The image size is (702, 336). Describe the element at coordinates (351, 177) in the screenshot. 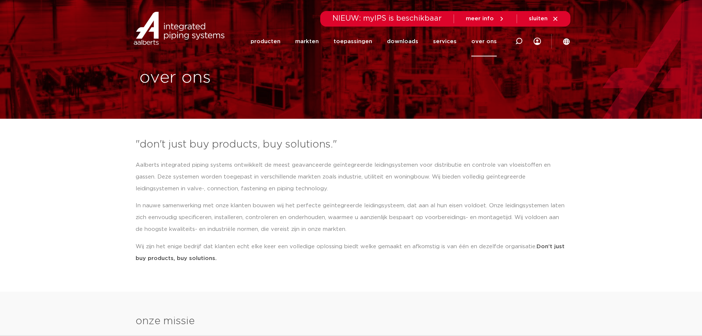

I see `p: Aalberts integrated piping systems ontwikkelt de meest geavanceerde geïntegreerde leidingsystemen...` at that location.